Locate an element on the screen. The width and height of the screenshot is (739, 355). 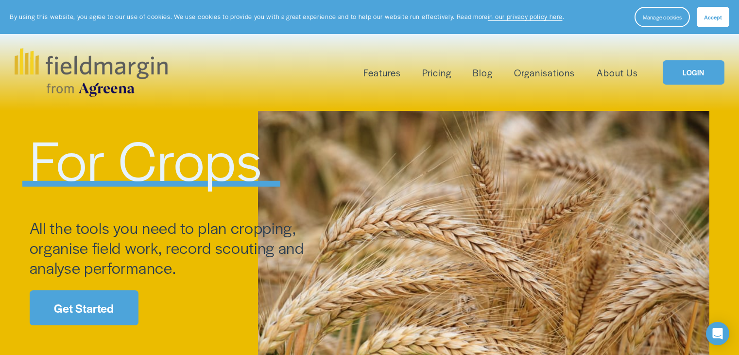
img: fieldmargin.com is located at coordinates (91, 72).